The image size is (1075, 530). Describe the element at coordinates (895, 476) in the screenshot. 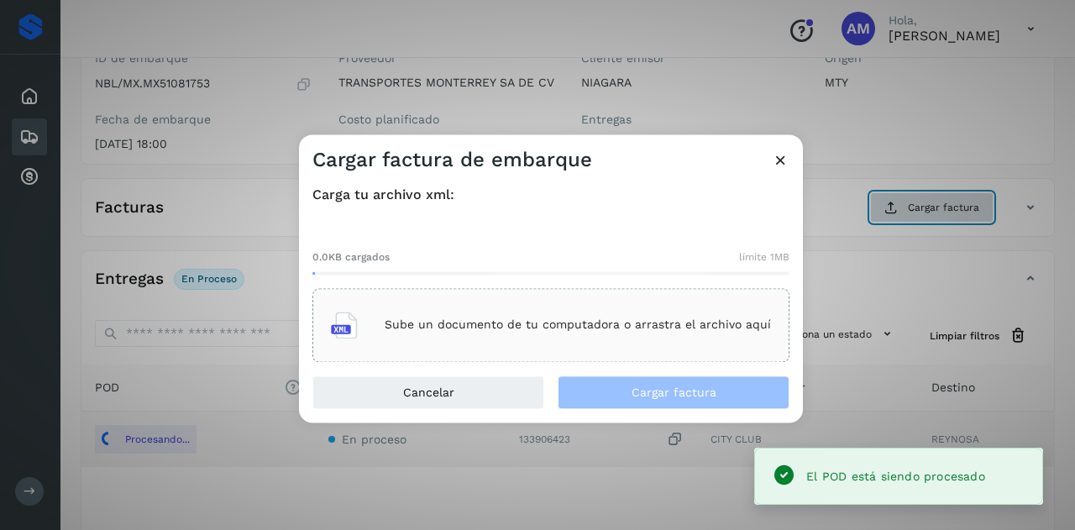

I see `span: El POD está siendo procesado` at that location.